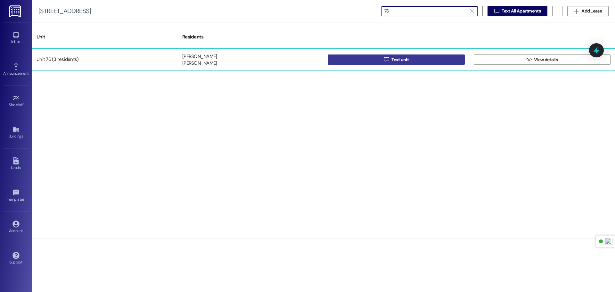  What do you see at coordinates (400, 60) in the screenshot?
I see `span: Text unit` at bounding box center [400, 60].